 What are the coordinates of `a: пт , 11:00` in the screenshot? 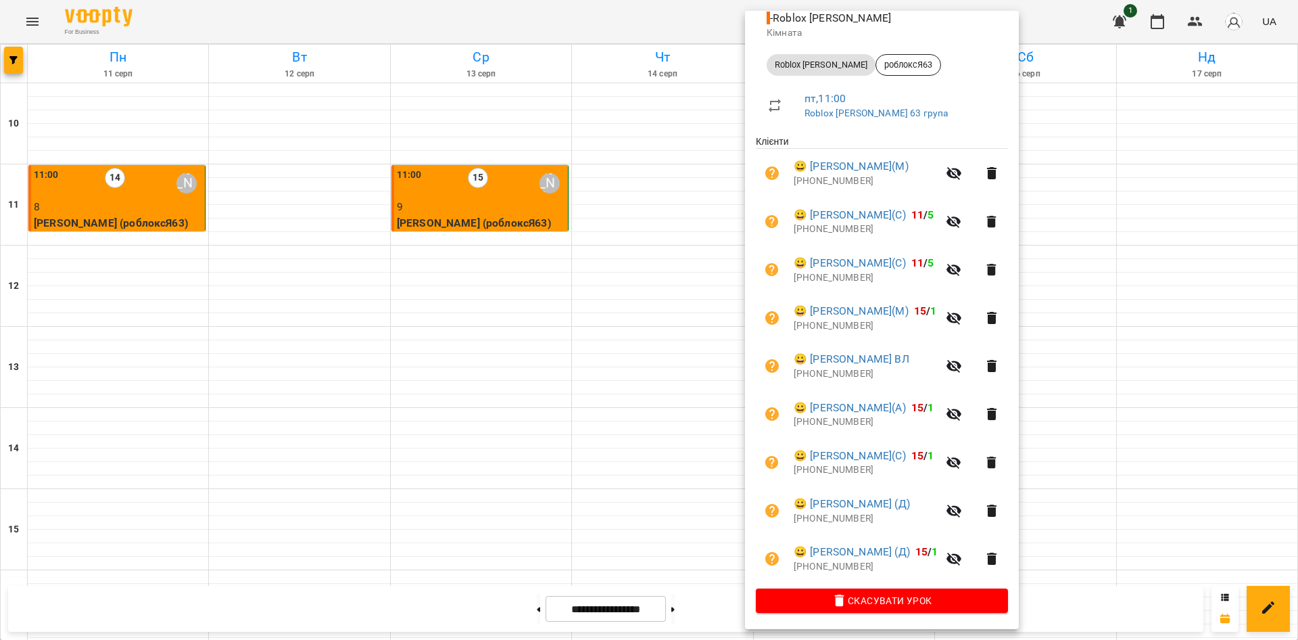 It's located at (825, 98).